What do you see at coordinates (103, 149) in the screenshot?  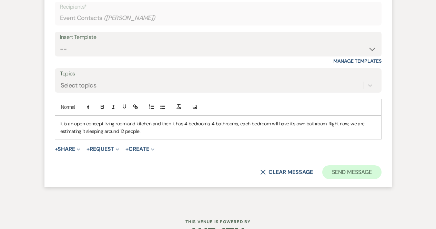 I see `button: Request` at bounding box center [103, 149].